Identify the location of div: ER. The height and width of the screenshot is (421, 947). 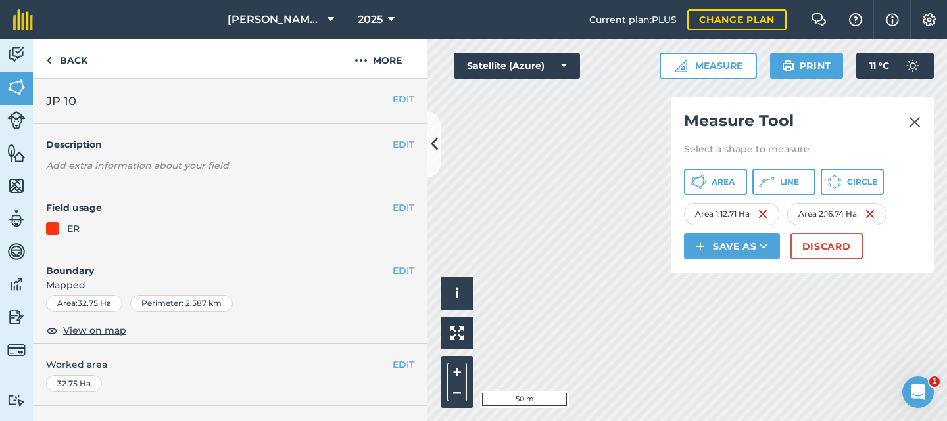
(73, 229).